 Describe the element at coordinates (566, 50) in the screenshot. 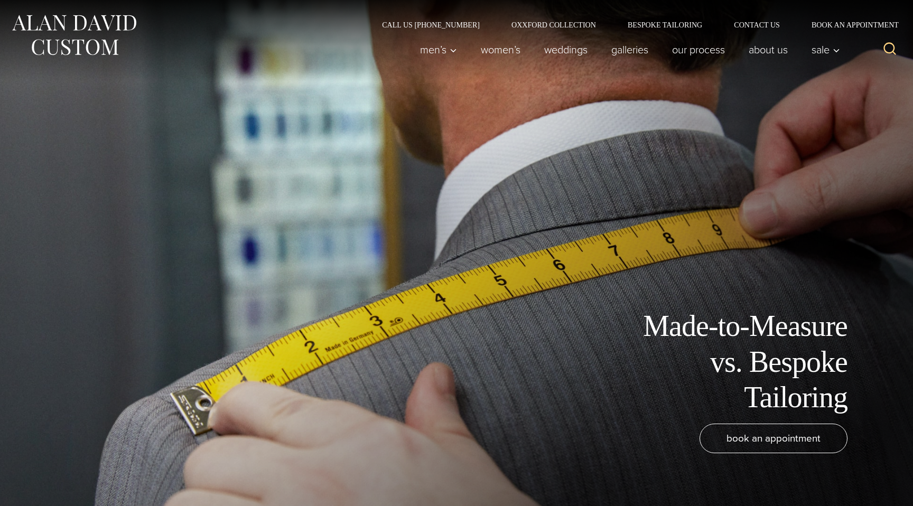

I see `a: weddings` at that location.